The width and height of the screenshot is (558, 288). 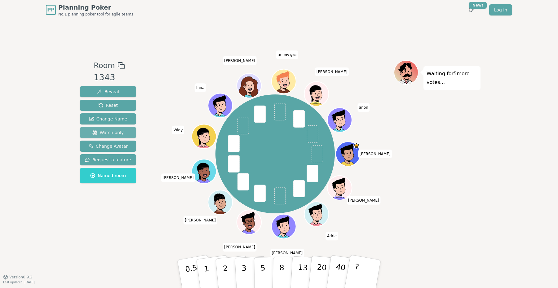 What do you see at coordinates (18, 277) in the screenshot?
I see `button: Version0.9.2` at bounding box center [18, 277].